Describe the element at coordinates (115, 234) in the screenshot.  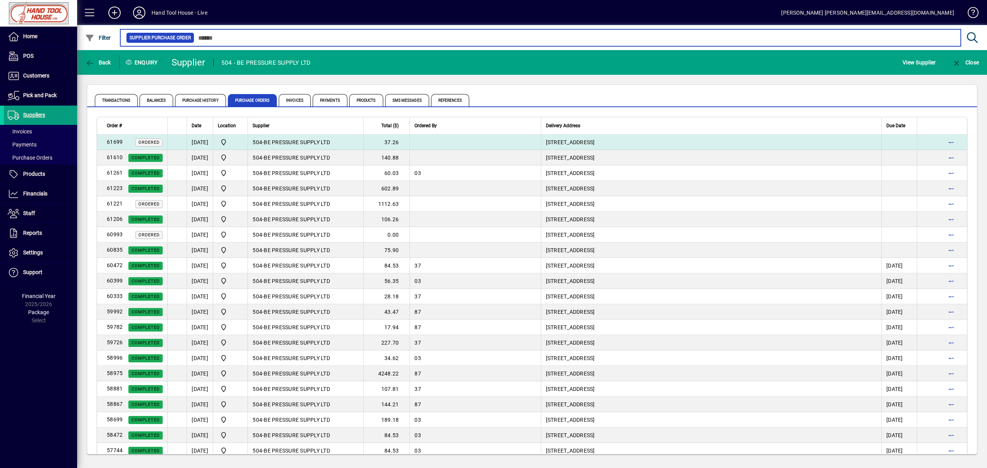
I see `span: 60993` at that location.